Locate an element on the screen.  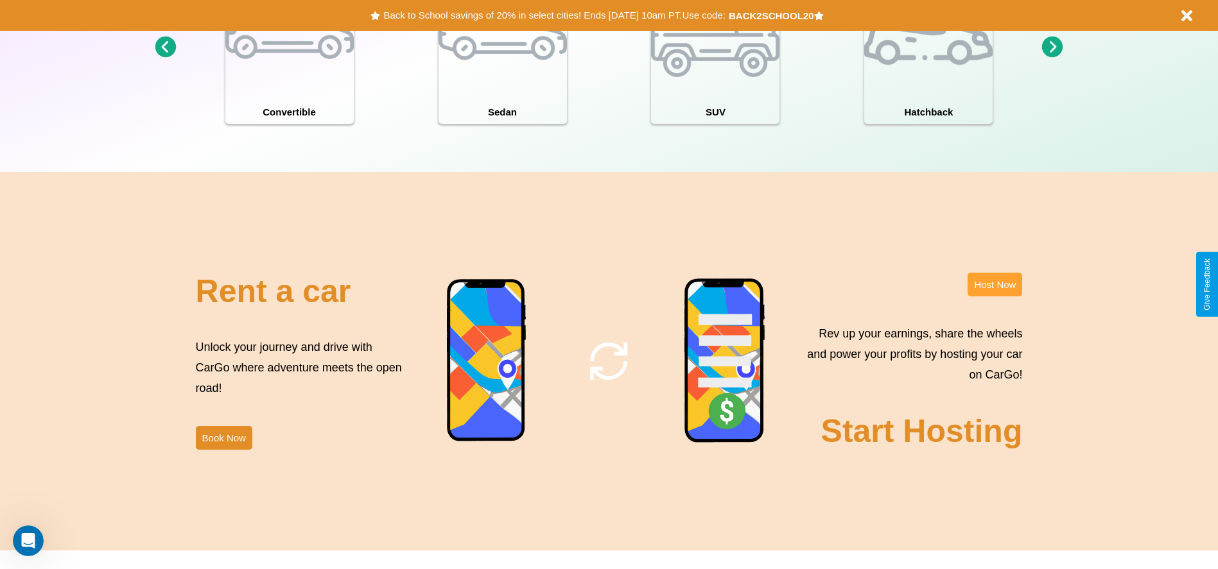
h4: SUV is located at coordinates (715, 112).